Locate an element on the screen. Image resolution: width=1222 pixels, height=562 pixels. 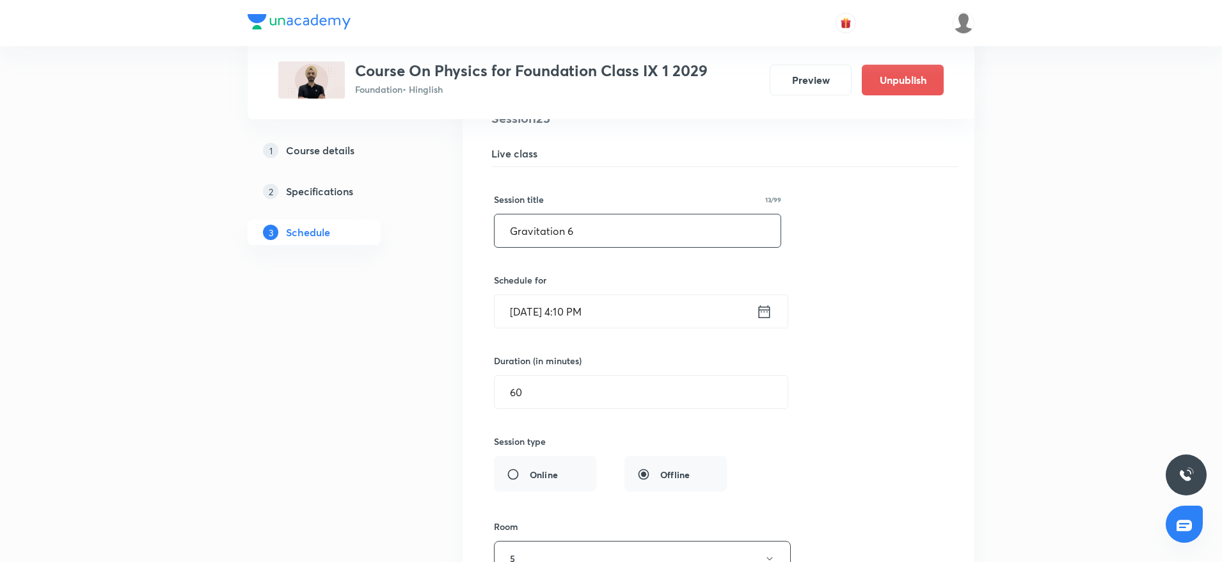
h6: Duration (in minutes) is located at coordinates (538, 360).